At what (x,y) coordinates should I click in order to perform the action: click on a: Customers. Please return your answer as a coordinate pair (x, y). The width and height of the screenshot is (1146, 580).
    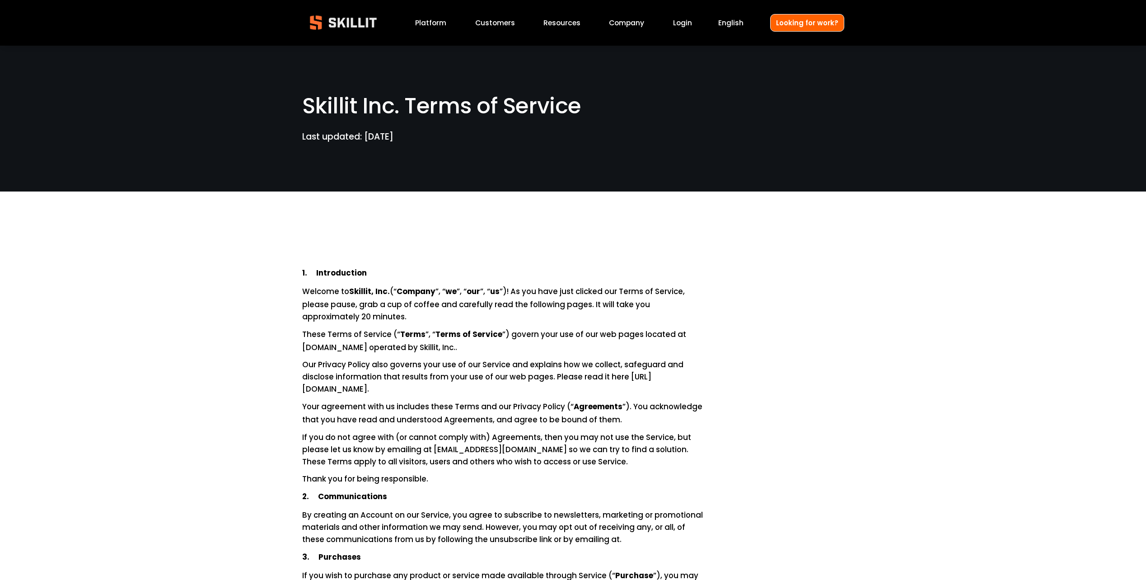
    Looking at the image, I should click on (495, 23).